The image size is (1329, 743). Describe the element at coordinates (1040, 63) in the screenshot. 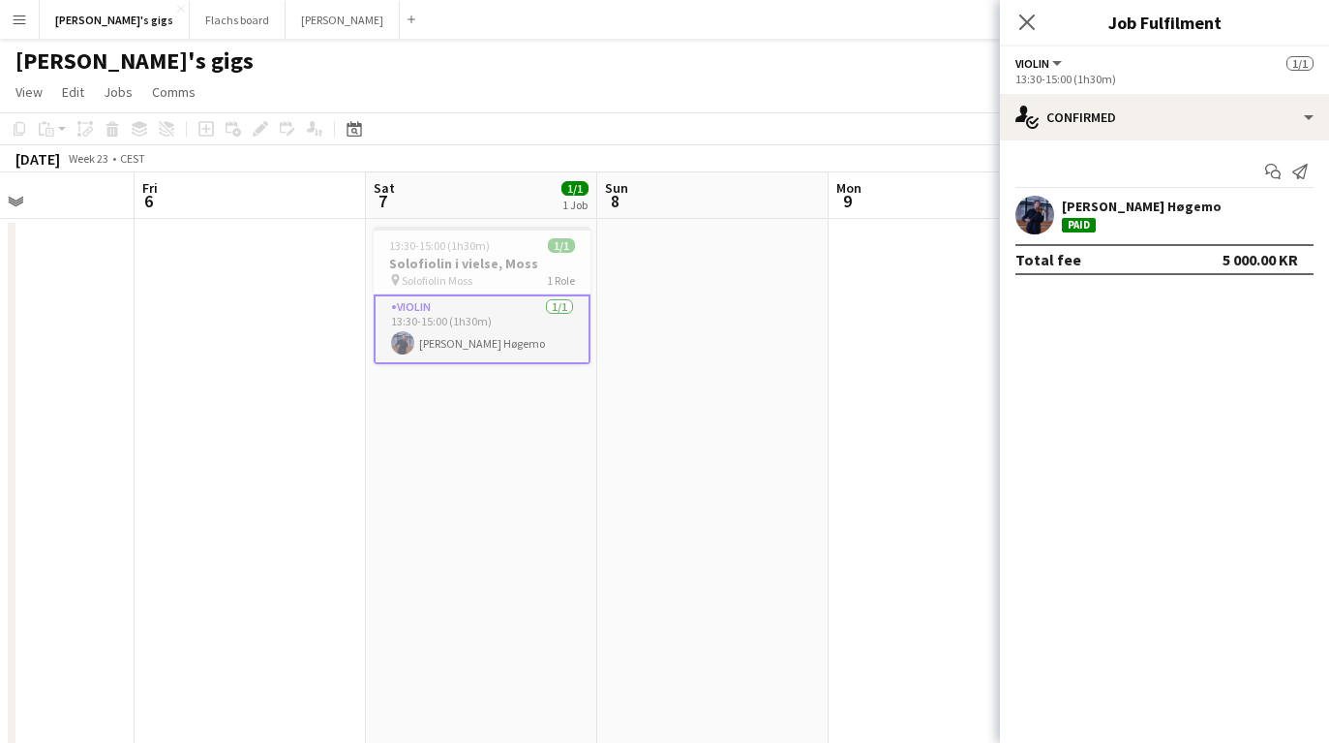

I see `button: Violin` at that location.